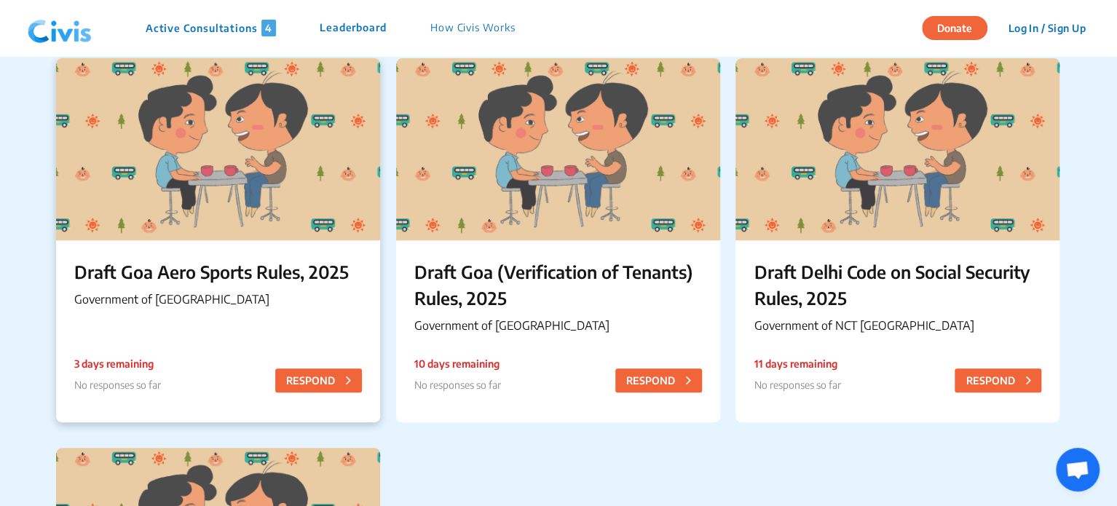 The width and height of the screenshot is (1117, 506). I want to click on p: How Civis Works, so click(473, 28).